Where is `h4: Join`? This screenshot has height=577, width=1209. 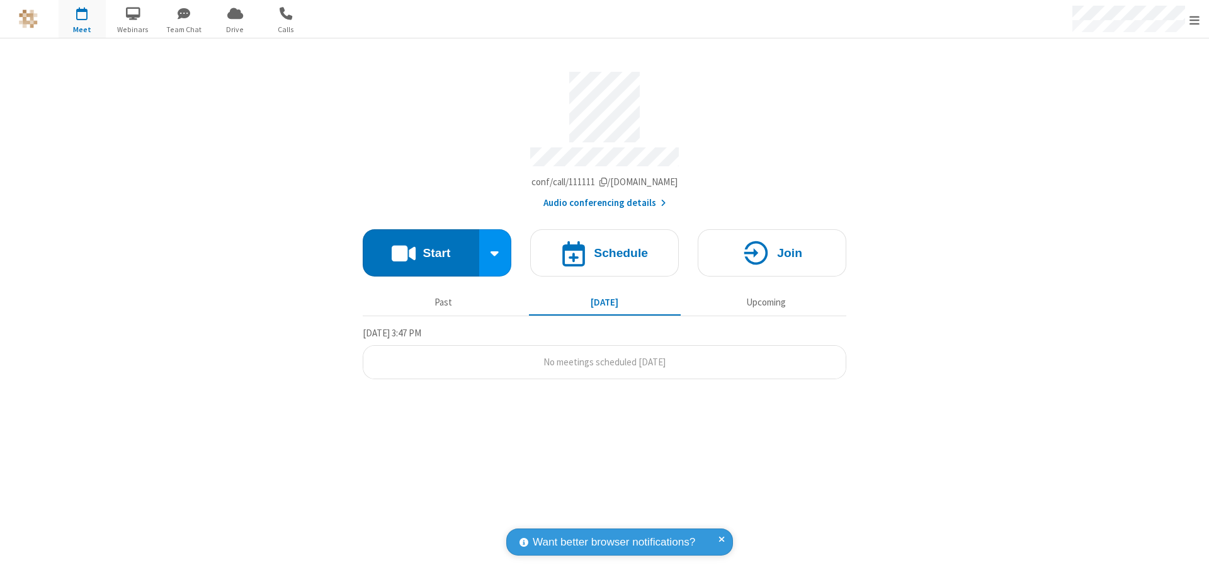 h4: Join is located at coordinates (790, 252).